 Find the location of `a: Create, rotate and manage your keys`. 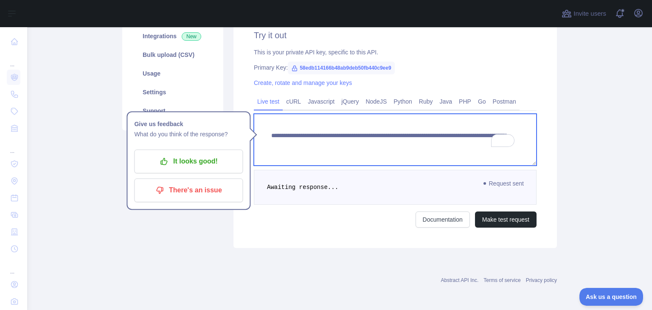

a: Create, rotate and manage your keys is located at coordinates (303, 83).